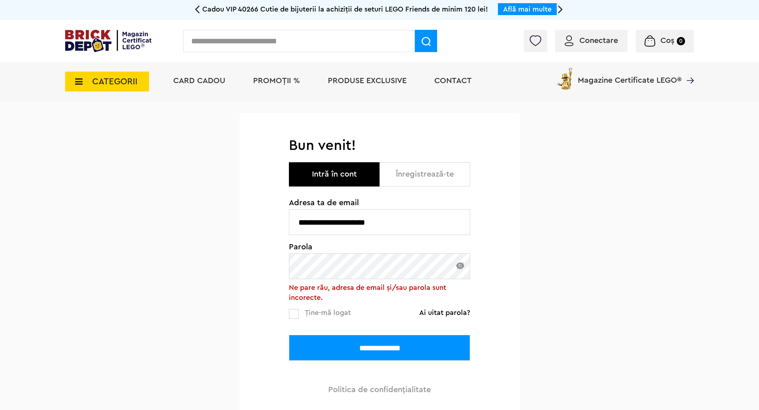 The height and width of the screenshot is (410, 759). Describe the element at coordinates (199, 81) in the screenshot. I see `span: Card Cadou` at that location.